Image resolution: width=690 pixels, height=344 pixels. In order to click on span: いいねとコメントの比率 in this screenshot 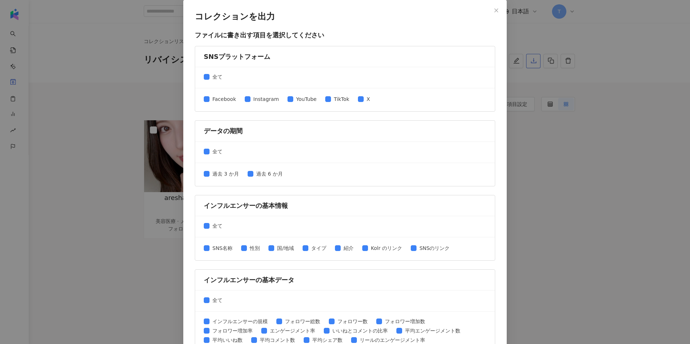, I will do `click(360, 331)`.